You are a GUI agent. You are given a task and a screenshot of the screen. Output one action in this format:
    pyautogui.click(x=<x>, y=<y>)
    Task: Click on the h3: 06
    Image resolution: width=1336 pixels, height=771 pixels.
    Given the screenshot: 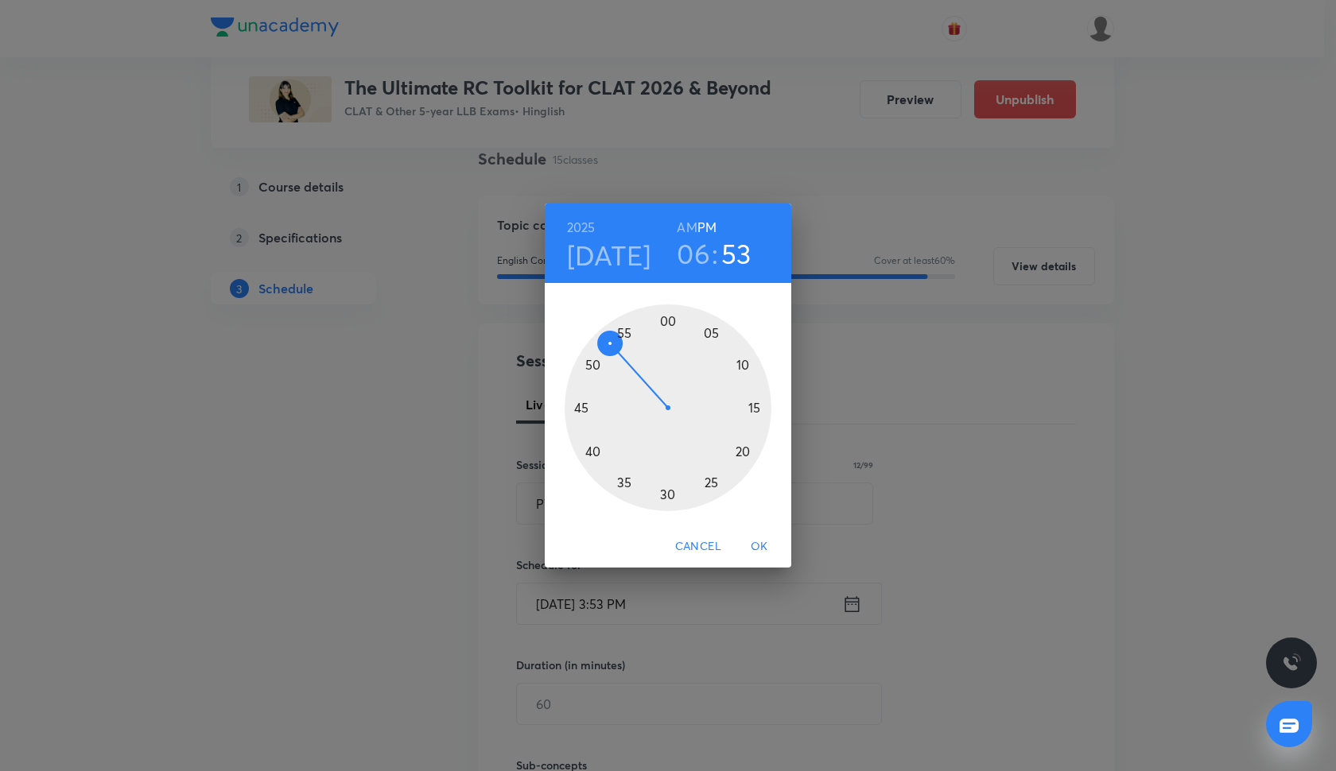 What is the action you would take?
    pyautogui.click(x=693, y=254)
    